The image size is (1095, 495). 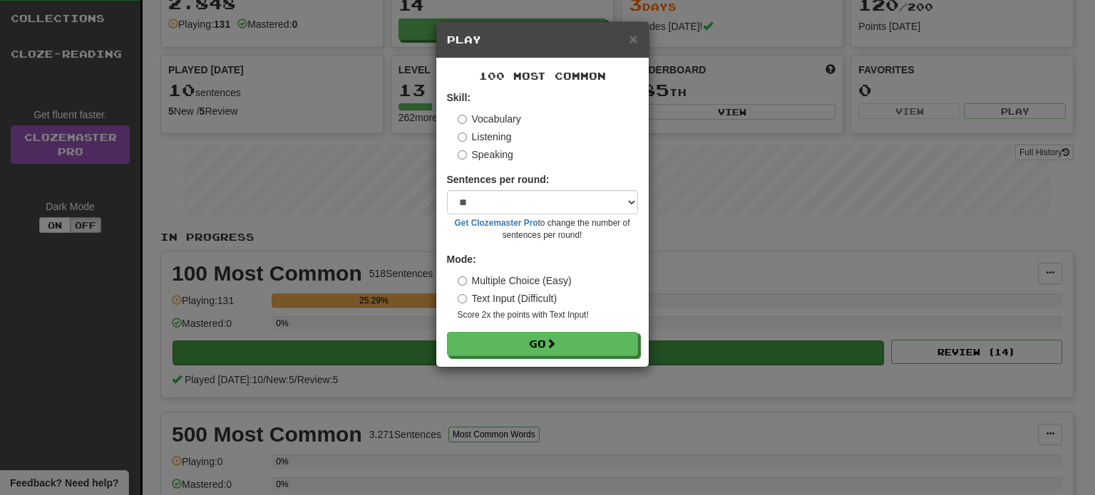 What do you see at coordinates (542, 344) in the screenshot?
I see `button: Go` at bounding box center [542, 344].